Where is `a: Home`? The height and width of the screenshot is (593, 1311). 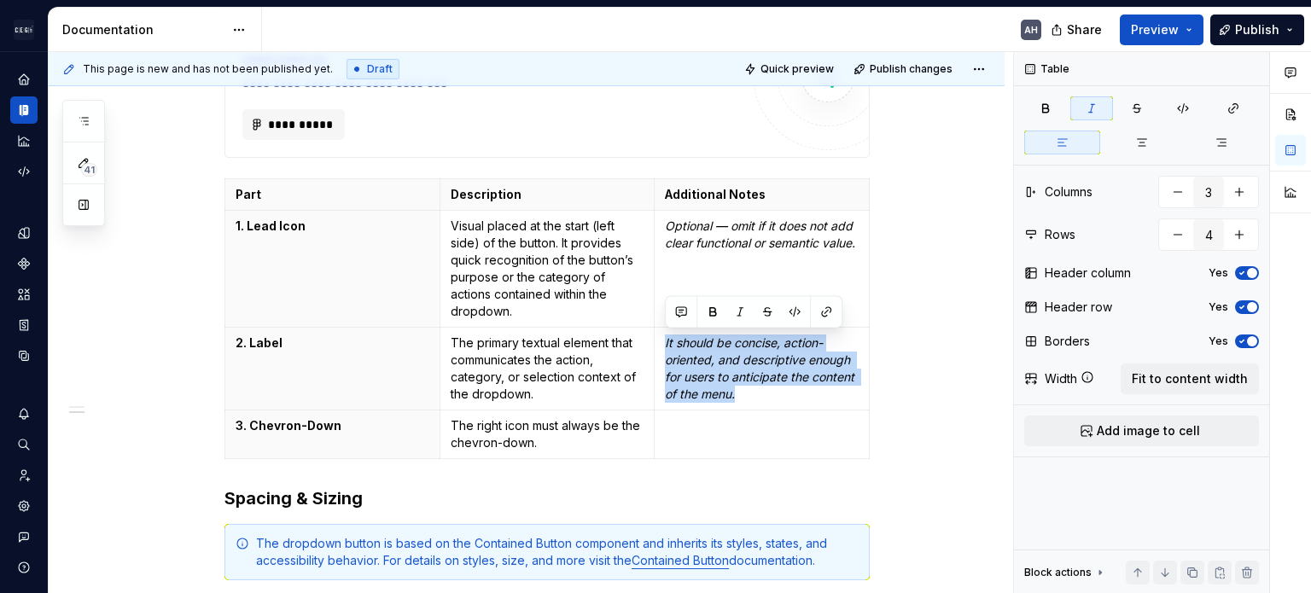
a: Home is located at coordinates (24, 79).